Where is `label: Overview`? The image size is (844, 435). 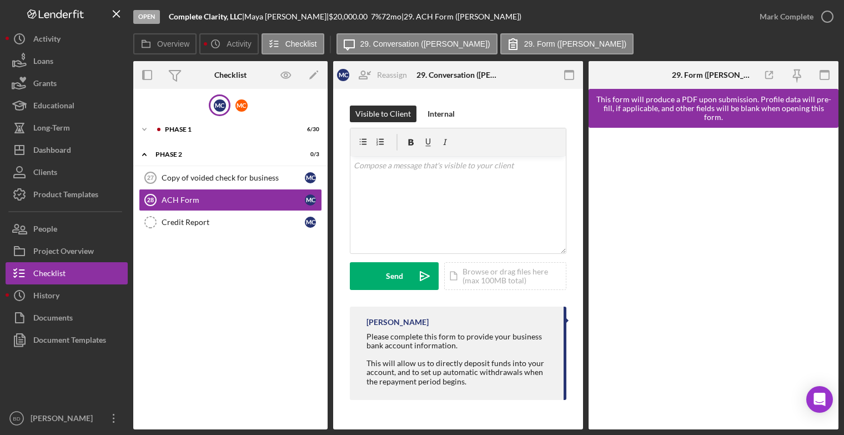
label: Overview is located at coordinates (173, 44).